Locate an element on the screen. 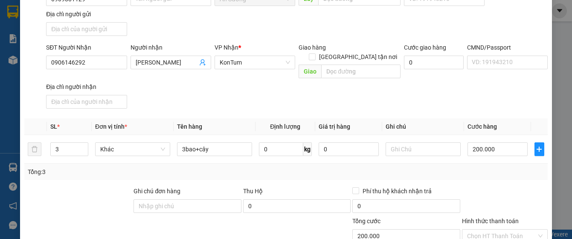 The image size is (572, 239). span: user-add is located at coordinates (203, 62).